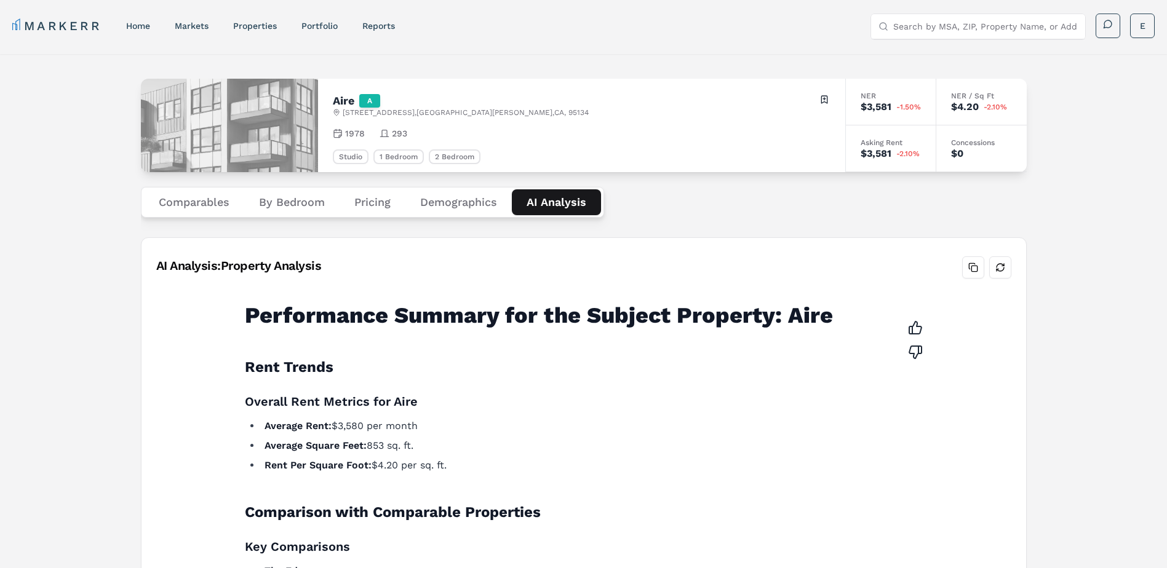 This screenshot has width=1167, height=568. I want to click on div: NER / Sq Ft, so click(981, 96).